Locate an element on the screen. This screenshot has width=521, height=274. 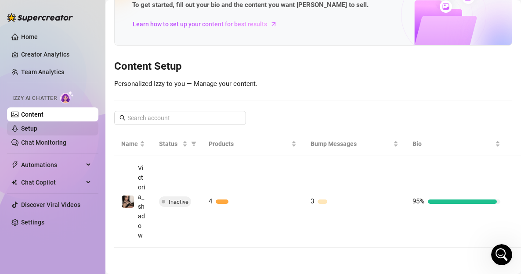
a: Setup is located at coordinates (29, 129).